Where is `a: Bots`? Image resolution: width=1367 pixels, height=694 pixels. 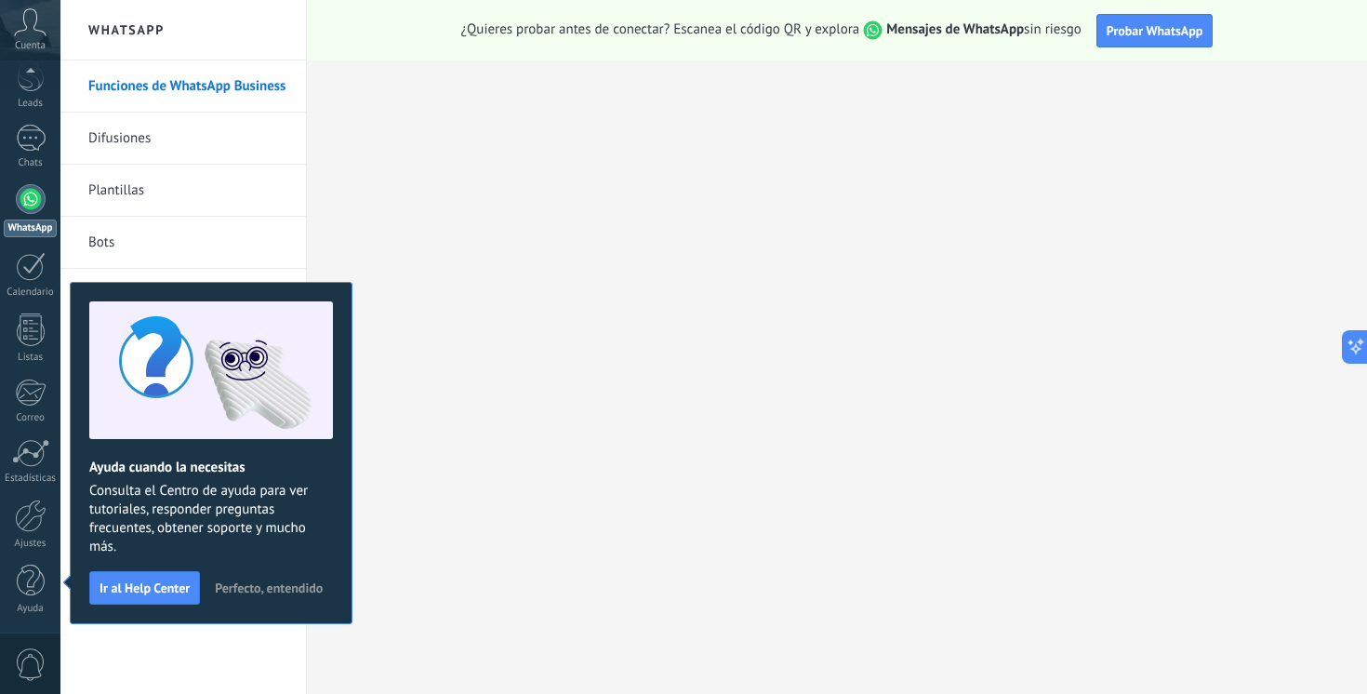
a: Bots is located at coordinates (188, 243).